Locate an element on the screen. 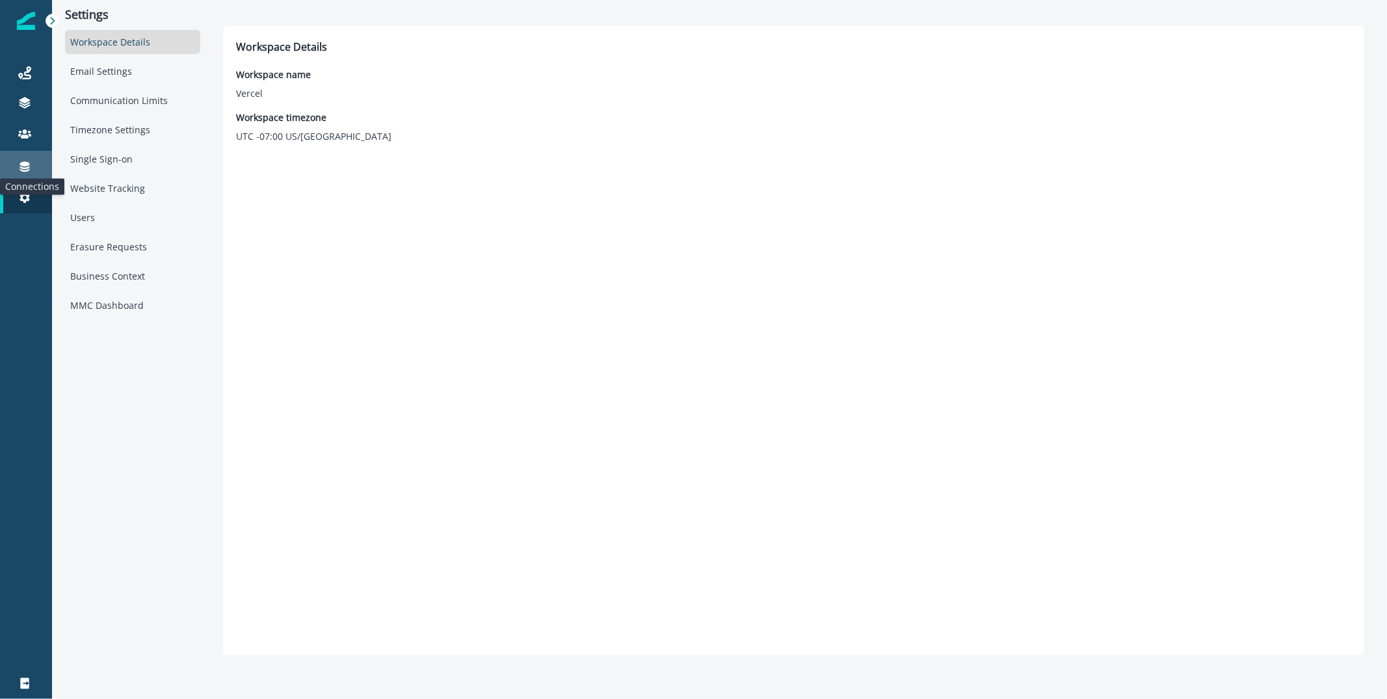  div: Erasure Requests is located at coordinates (133, 246).